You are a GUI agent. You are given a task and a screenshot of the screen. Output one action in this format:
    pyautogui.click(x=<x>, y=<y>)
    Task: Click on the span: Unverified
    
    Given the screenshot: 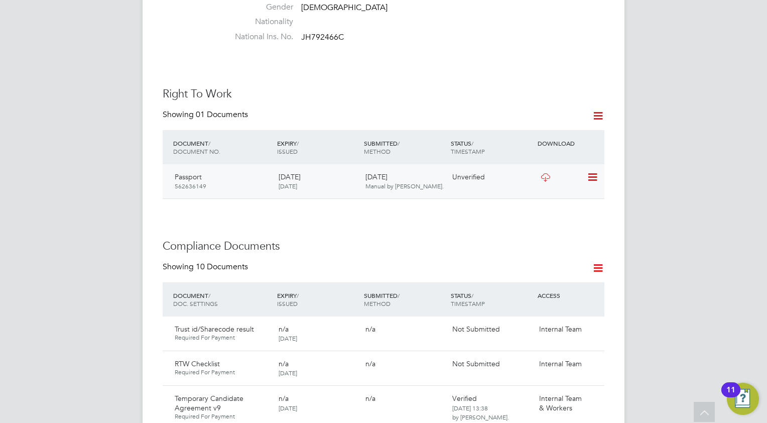 What is the action you would take?
    pyautogui.click(x=468, y=177)
    